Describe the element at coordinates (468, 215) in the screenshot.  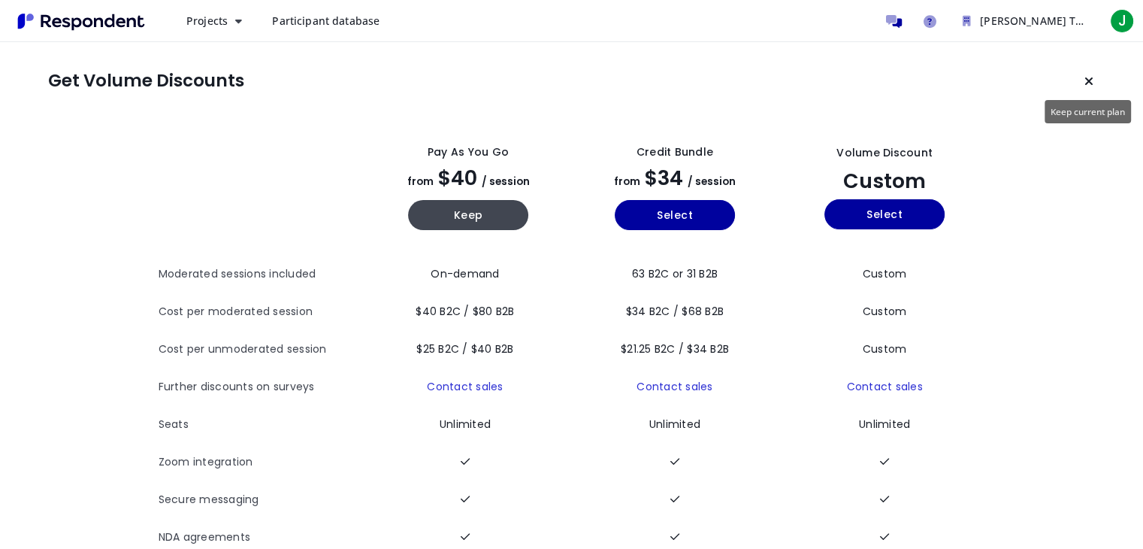
I see `button: Keep current yearly payg plan` at that location.